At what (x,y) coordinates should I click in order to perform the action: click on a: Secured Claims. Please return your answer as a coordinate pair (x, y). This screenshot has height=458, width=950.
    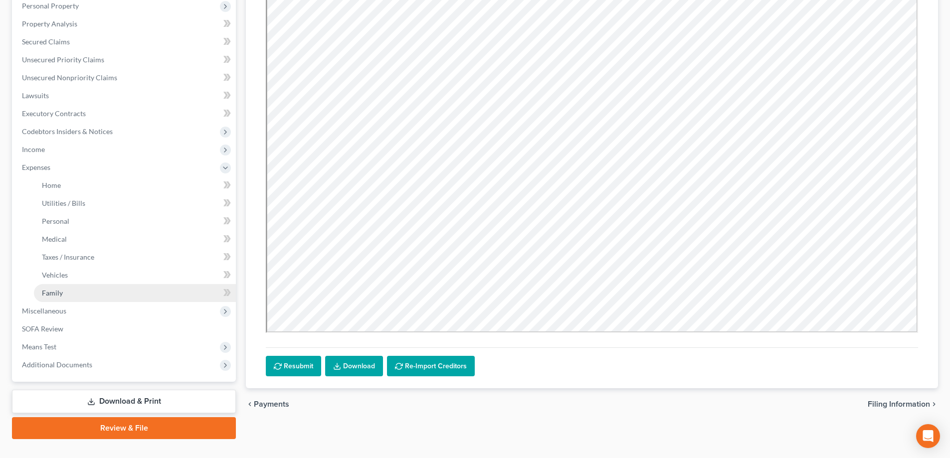
    Looking at the image, I should click on (125, 42).